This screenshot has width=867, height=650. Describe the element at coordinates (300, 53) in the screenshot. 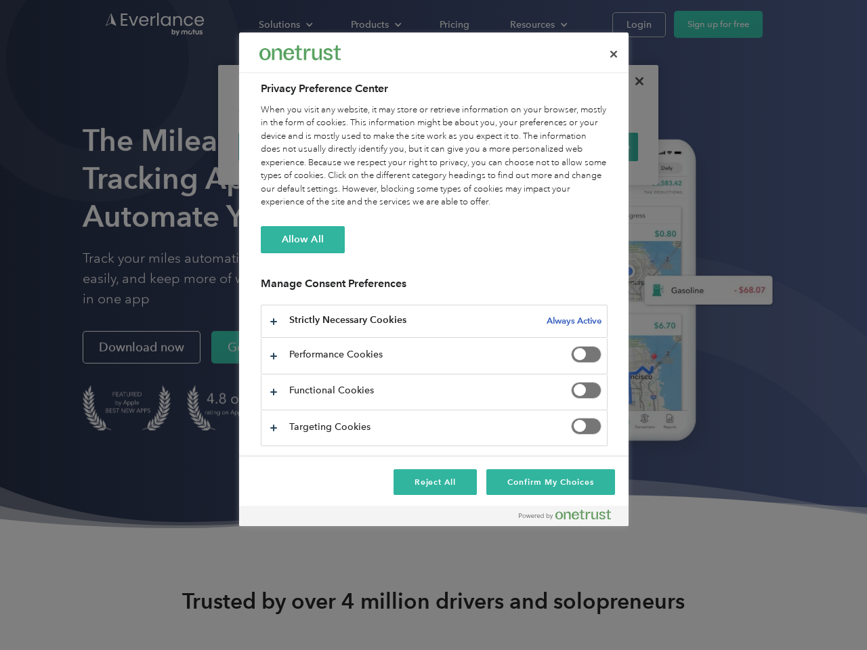

I see `div: Everlance` at that location.